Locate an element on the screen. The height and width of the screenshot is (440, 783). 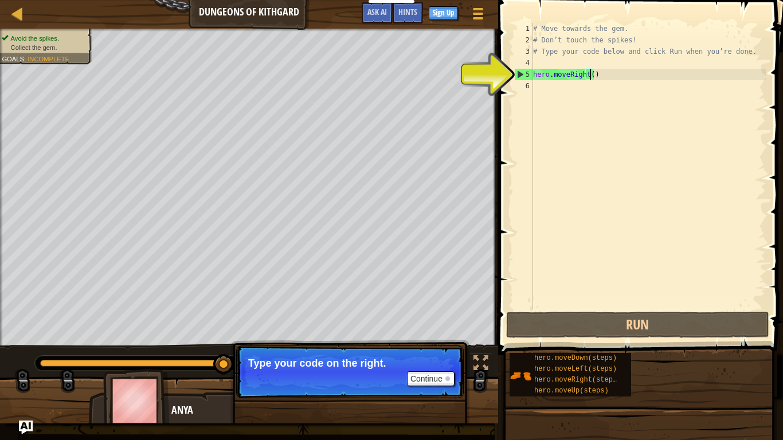
span: hero.moveDown(steps) is located at coordinates (575, 358).